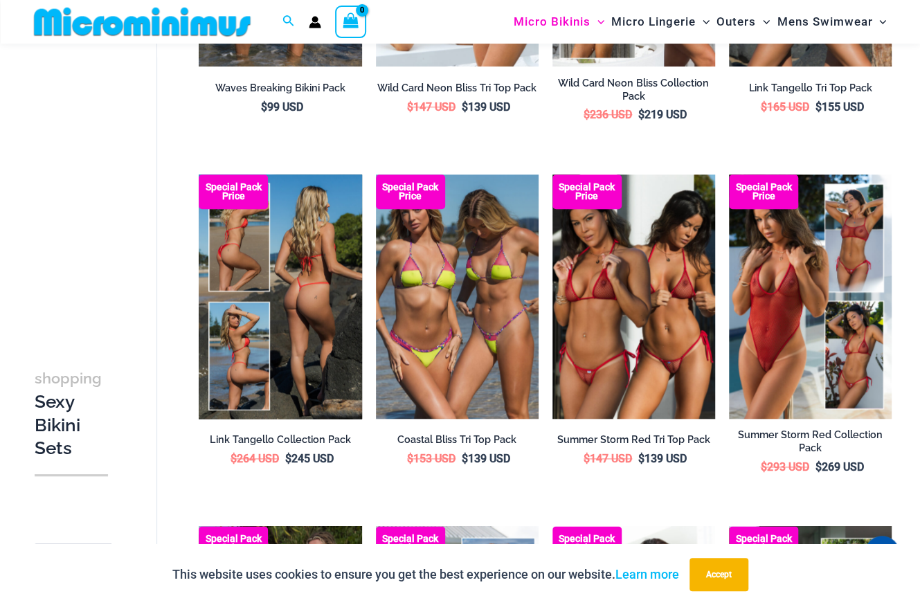  I want to click on a: Coastal Bliss Leopard Sunset Tri Top Pack Coastal Bliss Leopard Sunset Tri Top Pack BCoastal Blis..., so click(457, 296).